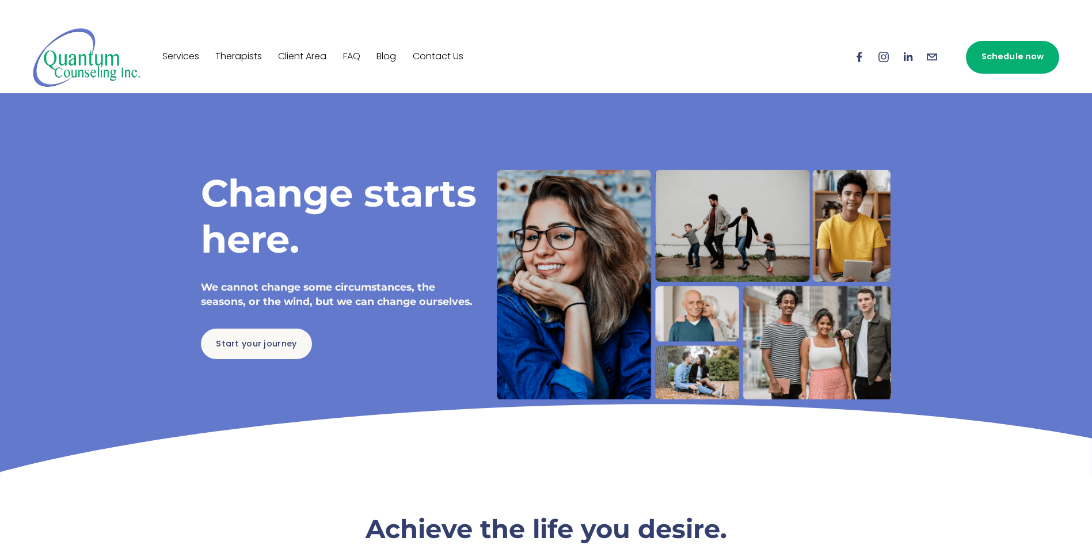 The width and height of the screenshot is (1092, 549). I want to click on img: Quantum Counseling Inc. | Change starts here., so click(86, 57).